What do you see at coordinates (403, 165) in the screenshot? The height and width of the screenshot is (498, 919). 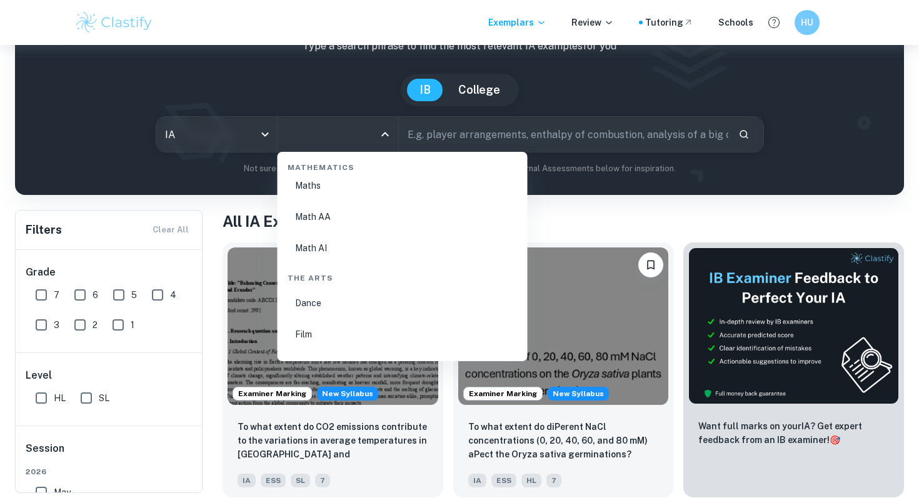 I see `div: Mathematics` at bounding box center [403, 165].